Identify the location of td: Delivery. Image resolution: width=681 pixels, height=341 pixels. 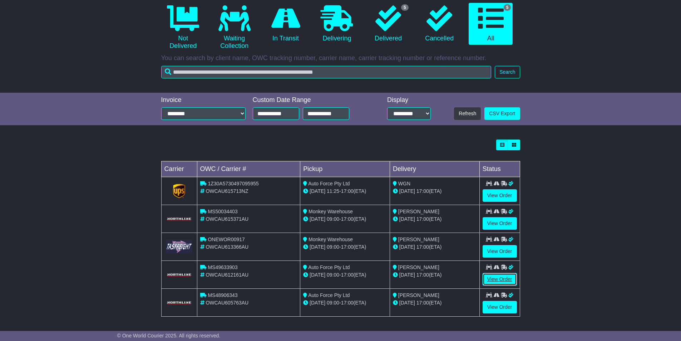
(434, 169).